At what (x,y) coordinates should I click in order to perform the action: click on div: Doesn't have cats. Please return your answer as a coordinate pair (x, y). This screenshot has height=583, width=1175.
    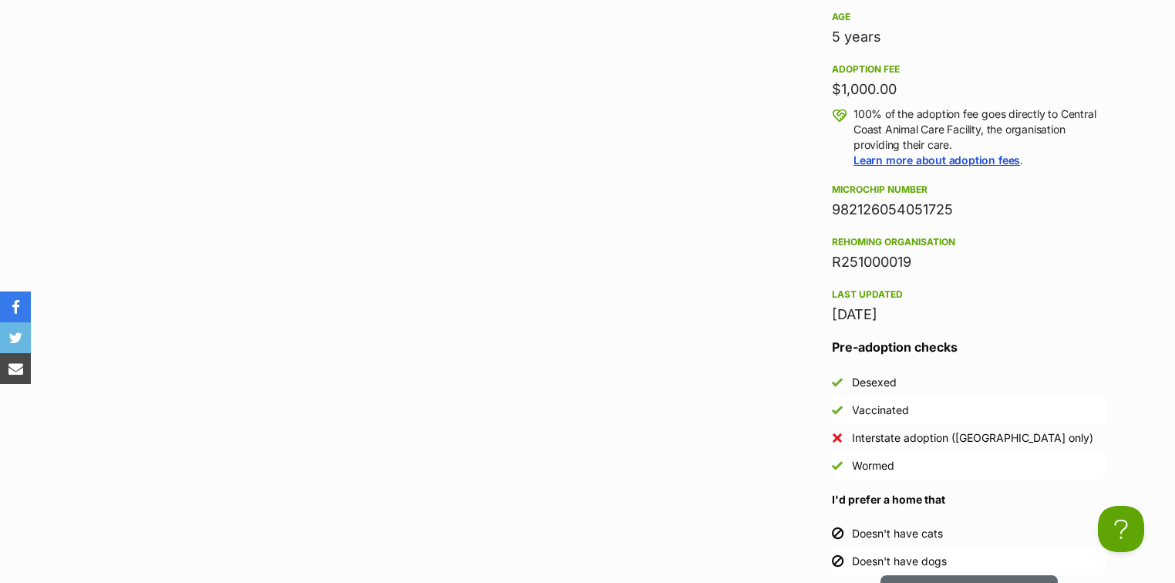
    Looking at the image, I should click on (898, 534).